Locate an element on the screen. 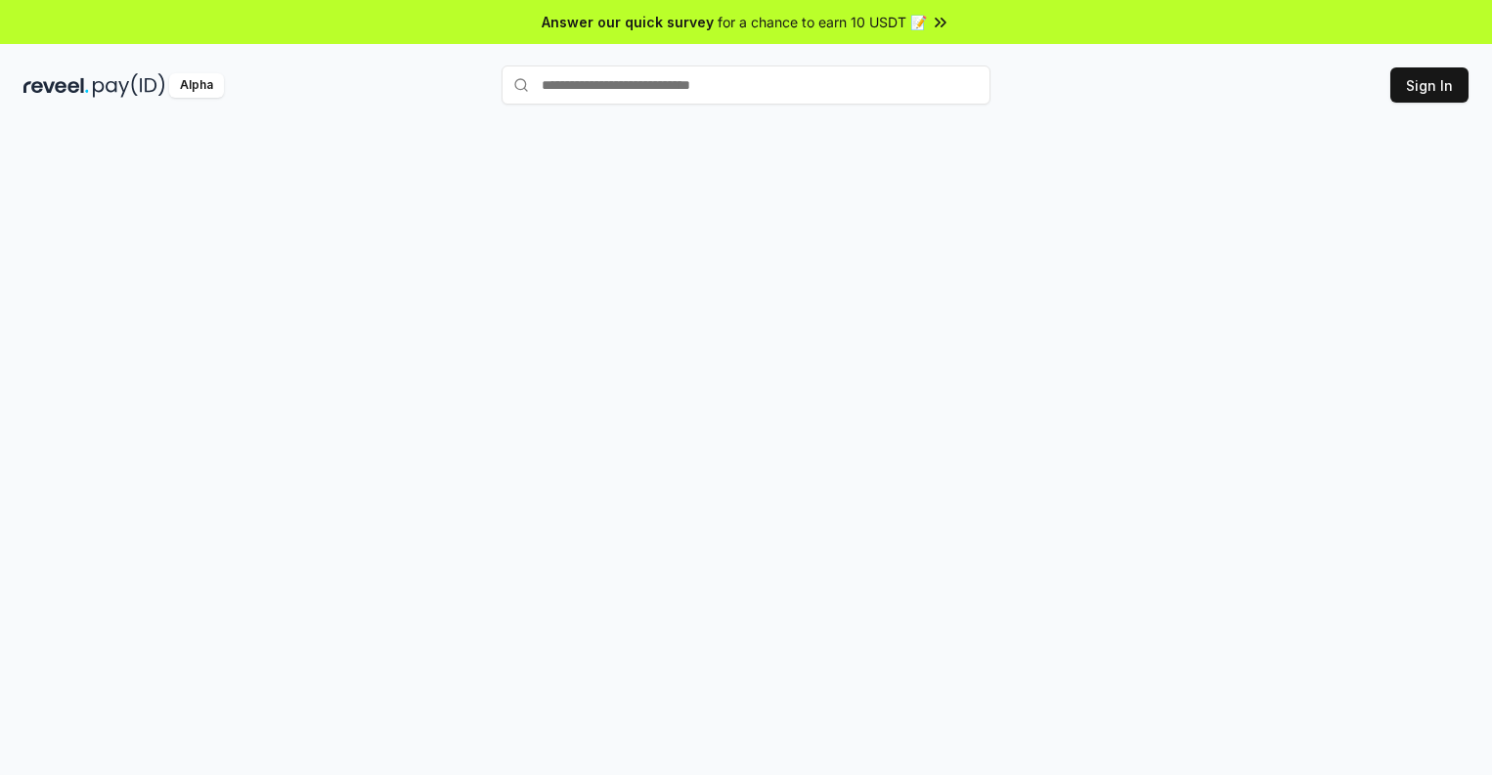 This screenshot has width=1492, height=775. span: for a chance to earn 10 USDT 📝 is located at coordinates (822, 22).